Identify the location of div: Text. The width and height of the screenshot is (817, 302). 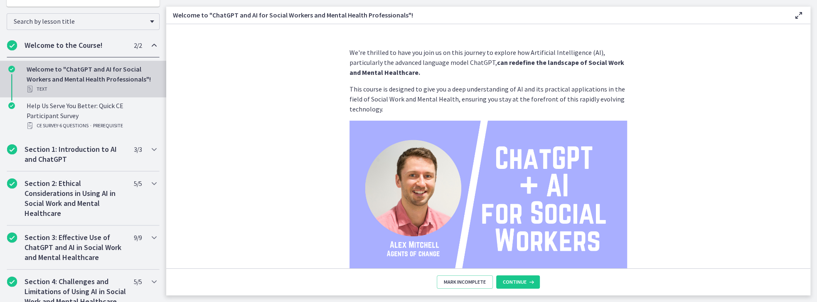
(91, 89).